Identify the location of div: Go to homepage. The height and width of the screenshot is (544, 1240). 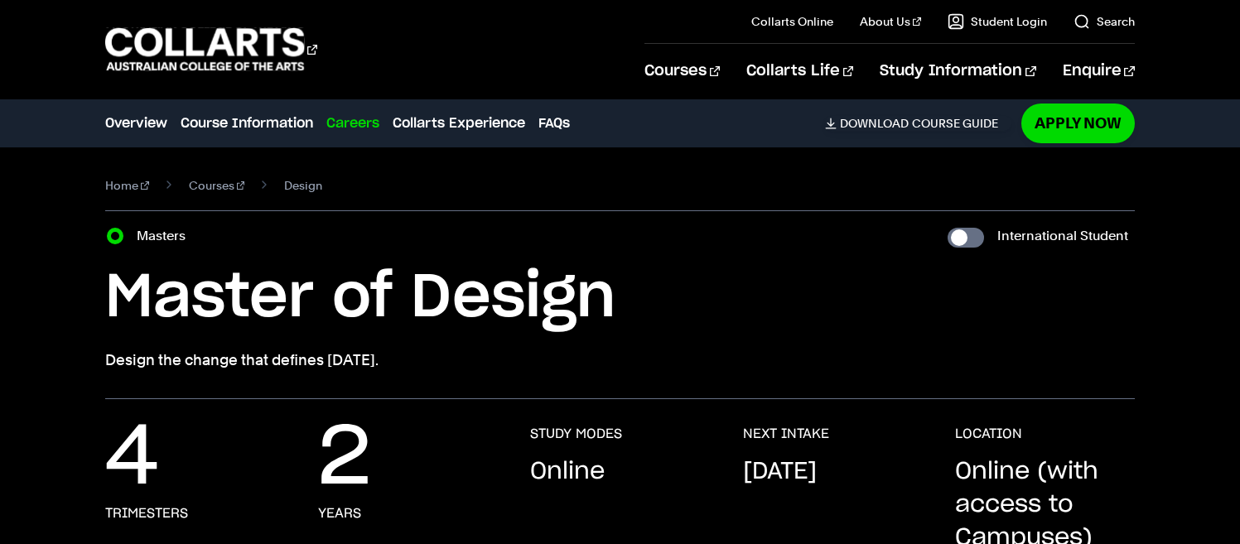
(211, 49).